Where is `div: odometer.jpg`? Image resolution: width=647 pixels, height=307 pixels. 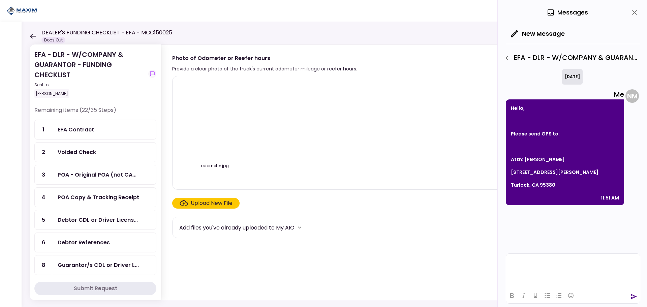
div: odometer.jpg is located at coordinates (215, 166).